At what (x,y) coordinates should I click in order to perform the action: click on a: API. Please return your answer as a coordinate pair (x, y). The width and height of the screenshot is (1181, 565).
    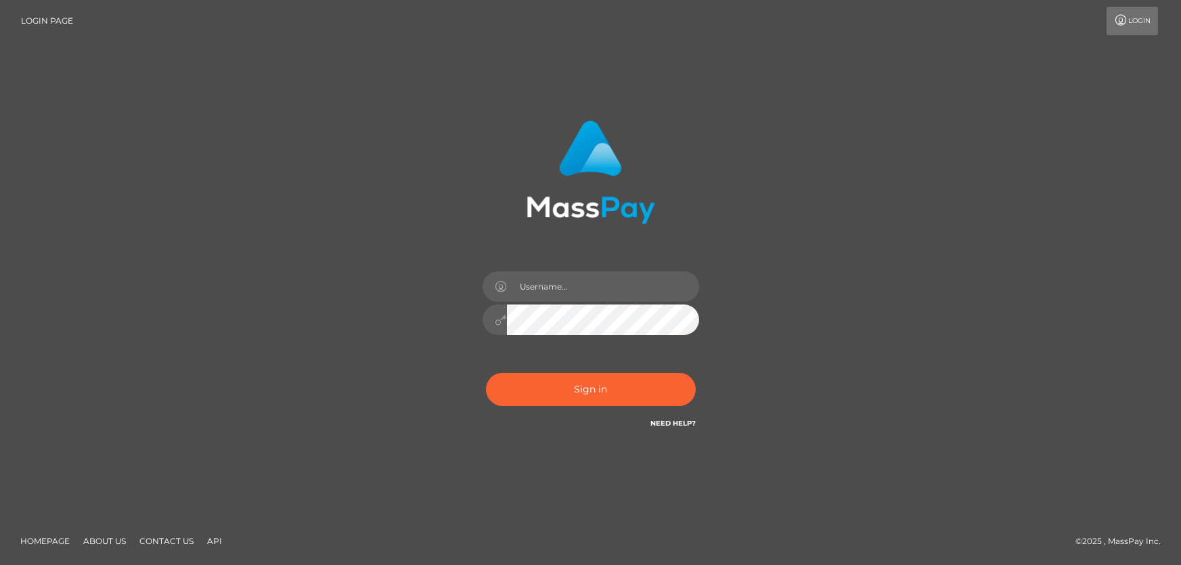
    Looking at the image, I should click on (215, 541).